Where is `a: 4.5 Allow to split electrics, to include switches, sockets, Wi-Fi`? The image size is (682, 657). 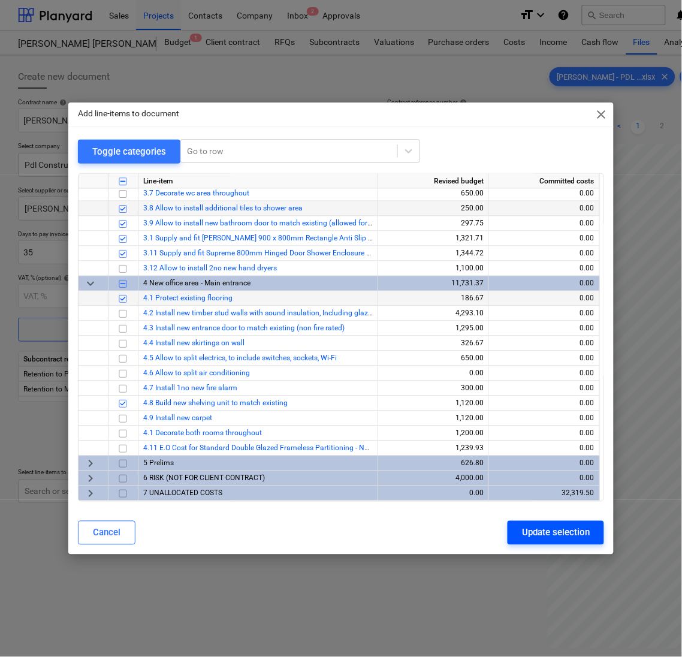 a: 4.5 Allow to split electrics, to include switches, sockets, Wi-Fi is located at coordinates (240, 359).